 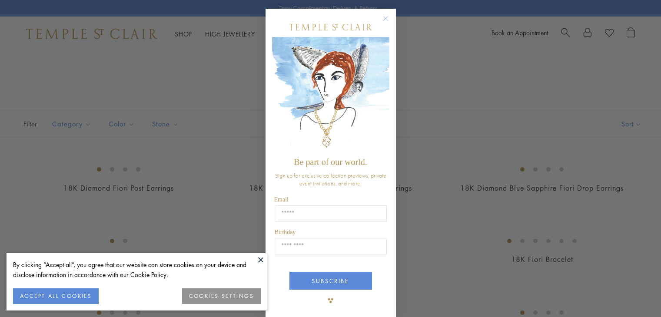 I want to click on button: Close dialog, so click(x=390, y=23).